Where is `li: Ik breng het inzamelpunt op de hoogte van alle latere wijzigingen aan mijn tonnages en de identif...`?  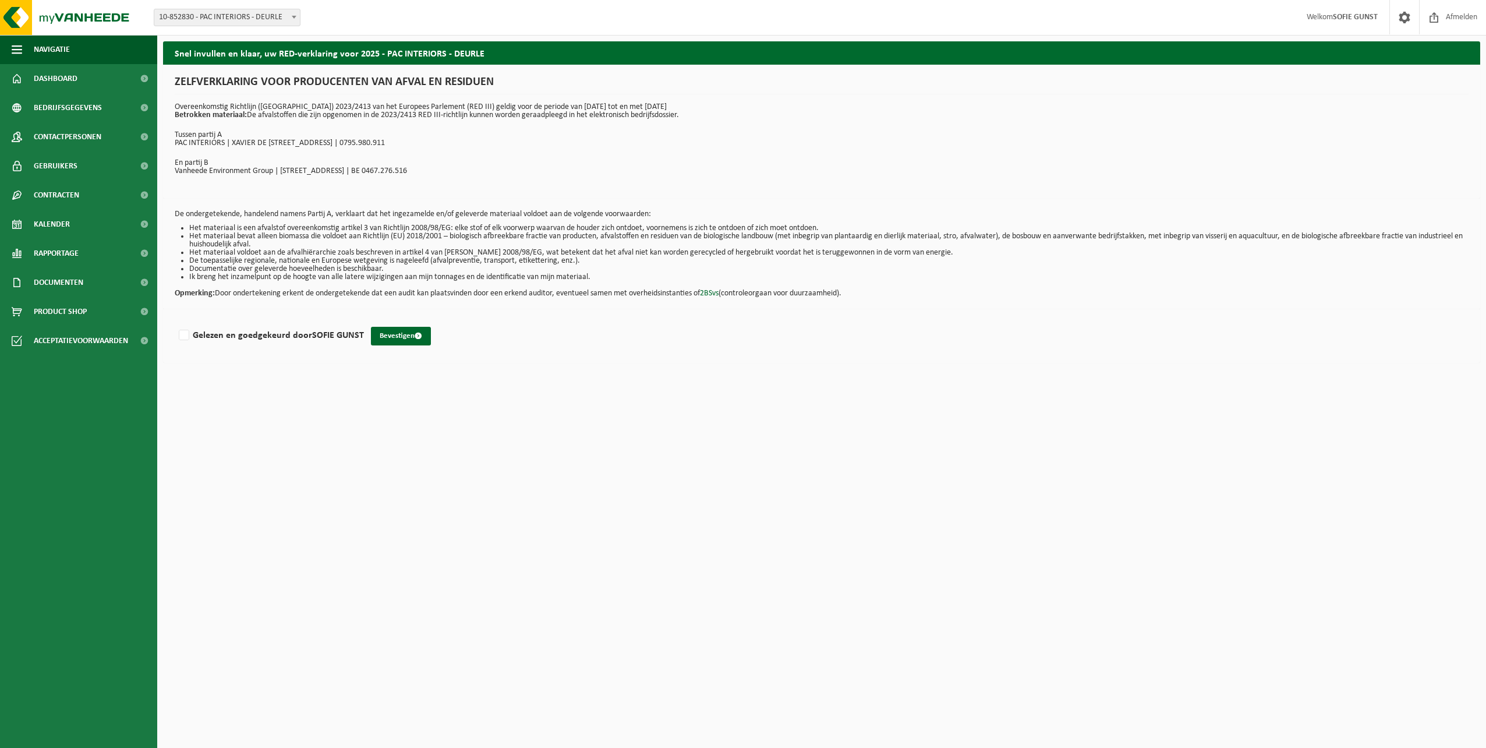
li: Ik breng het inzamelpunt op de hoogte van alle latere wijzigingen aan mijn tonnages en de identif... is located at coordinates (829, 277).